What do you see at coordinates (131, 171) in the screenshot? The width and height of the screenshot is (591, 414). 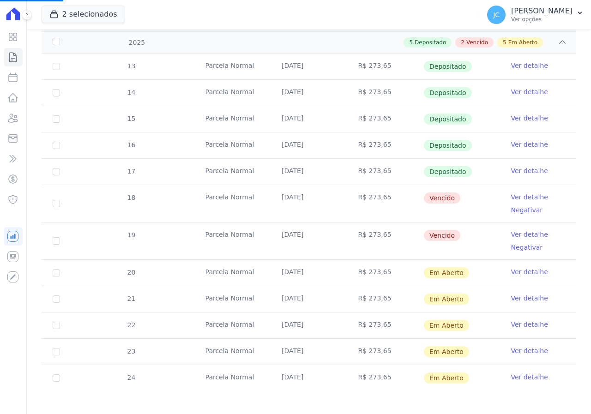 I see `span: 17` at bounding box center [131, 171].